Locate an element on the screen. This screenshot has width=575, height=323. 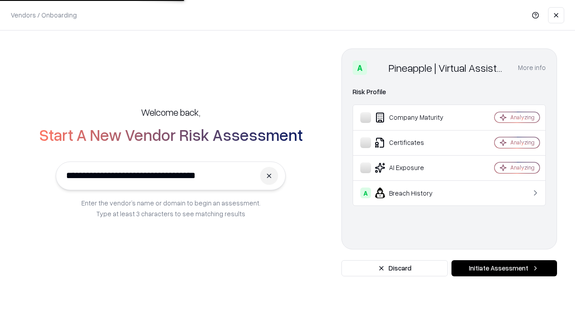
div: Pineapple | Virtual Assistant Agency is located at coordinates (448, 68).